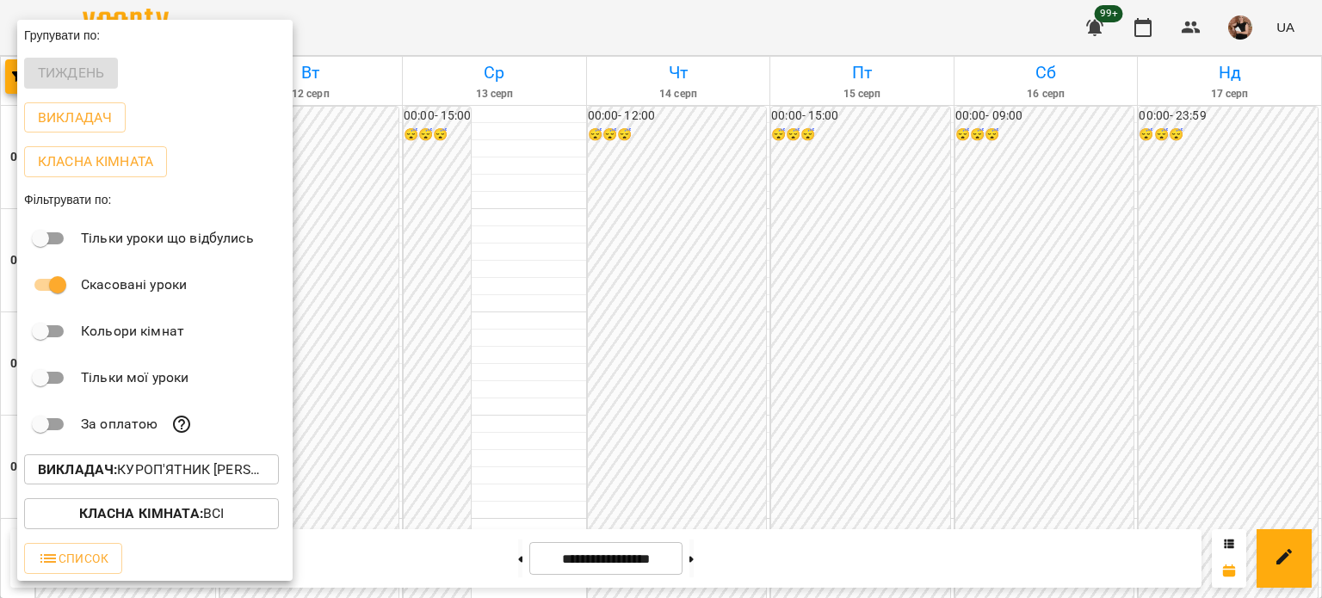 The image size is (1322, 598). Describe the element at coordinates (96, 162) in the screenshot. I see `button: Класна кімната` at that location.